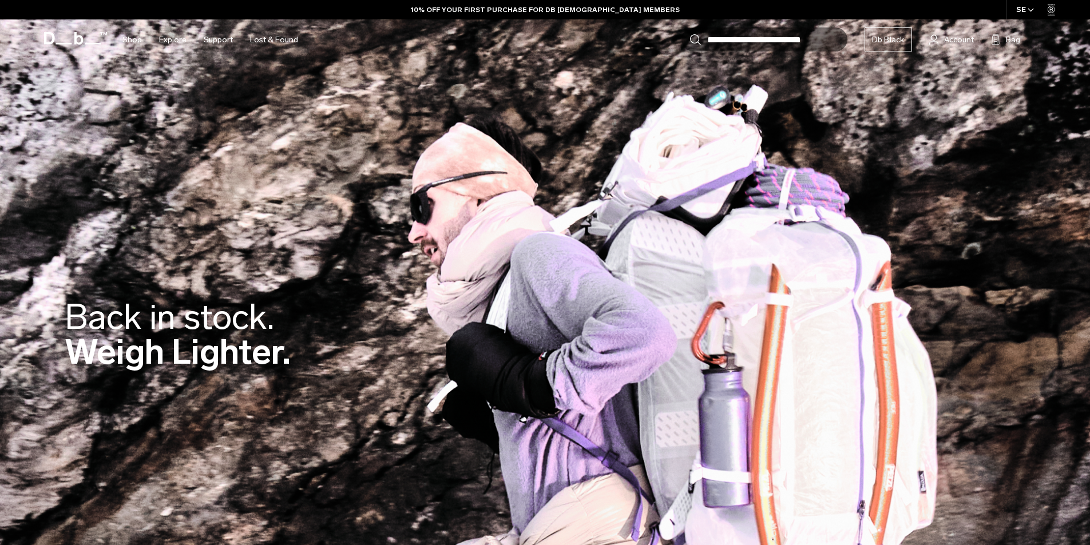 The image size is (1090, 545). Describe the element at coordinates (169, 317) in the screenshot. I see `span: Back in stock.` at that location.